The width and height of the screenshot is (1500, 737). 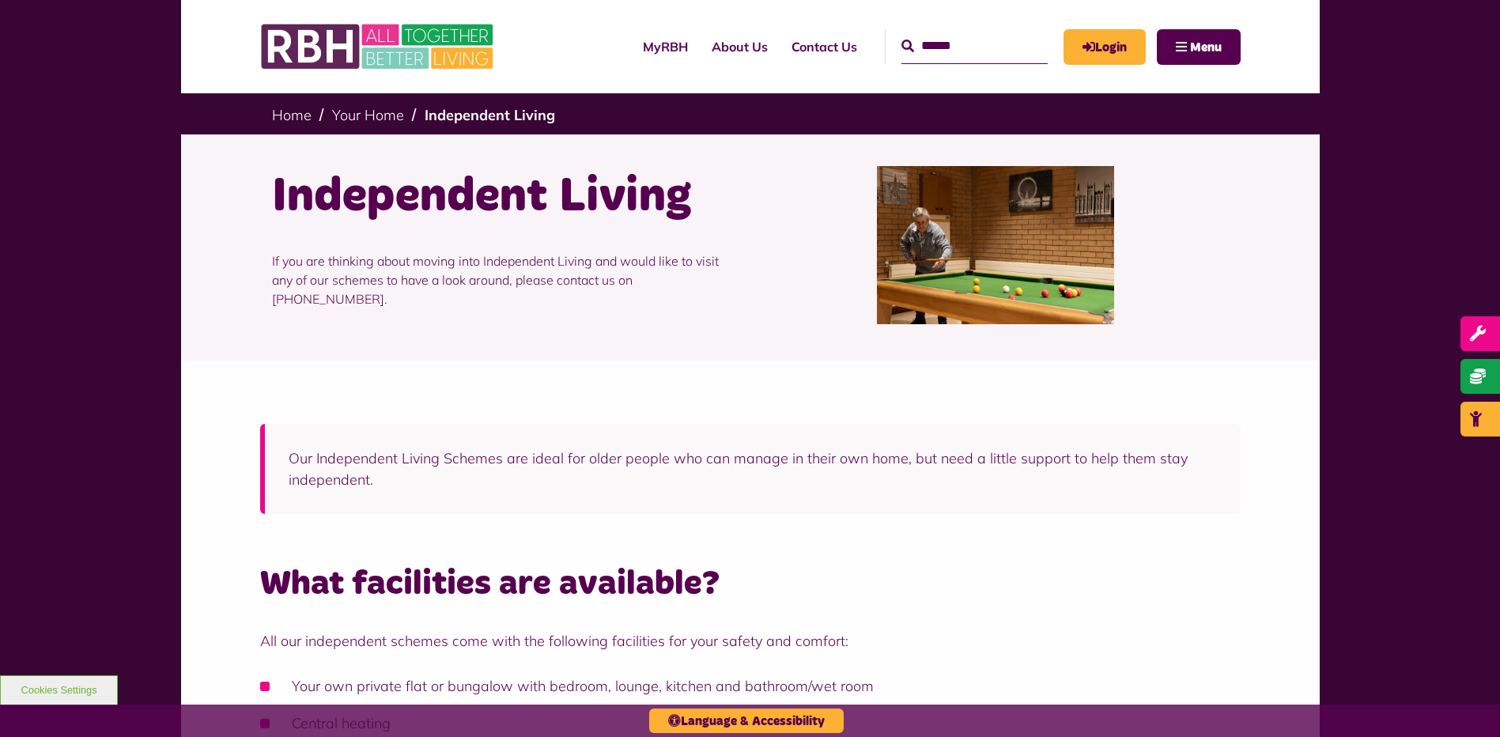 What do you see at coordinates (747, 721) in the screenshot?
I see `button: Language & Accessibility` at bounding box center [747, 721].